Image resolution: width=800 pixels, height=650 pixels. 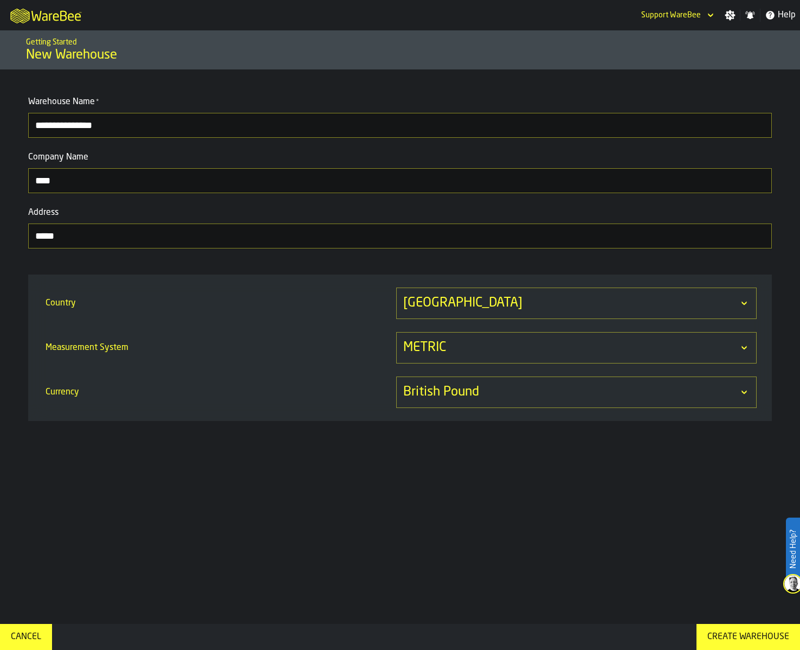 I want to click on div: CountryDropdownMenuValue-GB, so click(x=400, y=303).